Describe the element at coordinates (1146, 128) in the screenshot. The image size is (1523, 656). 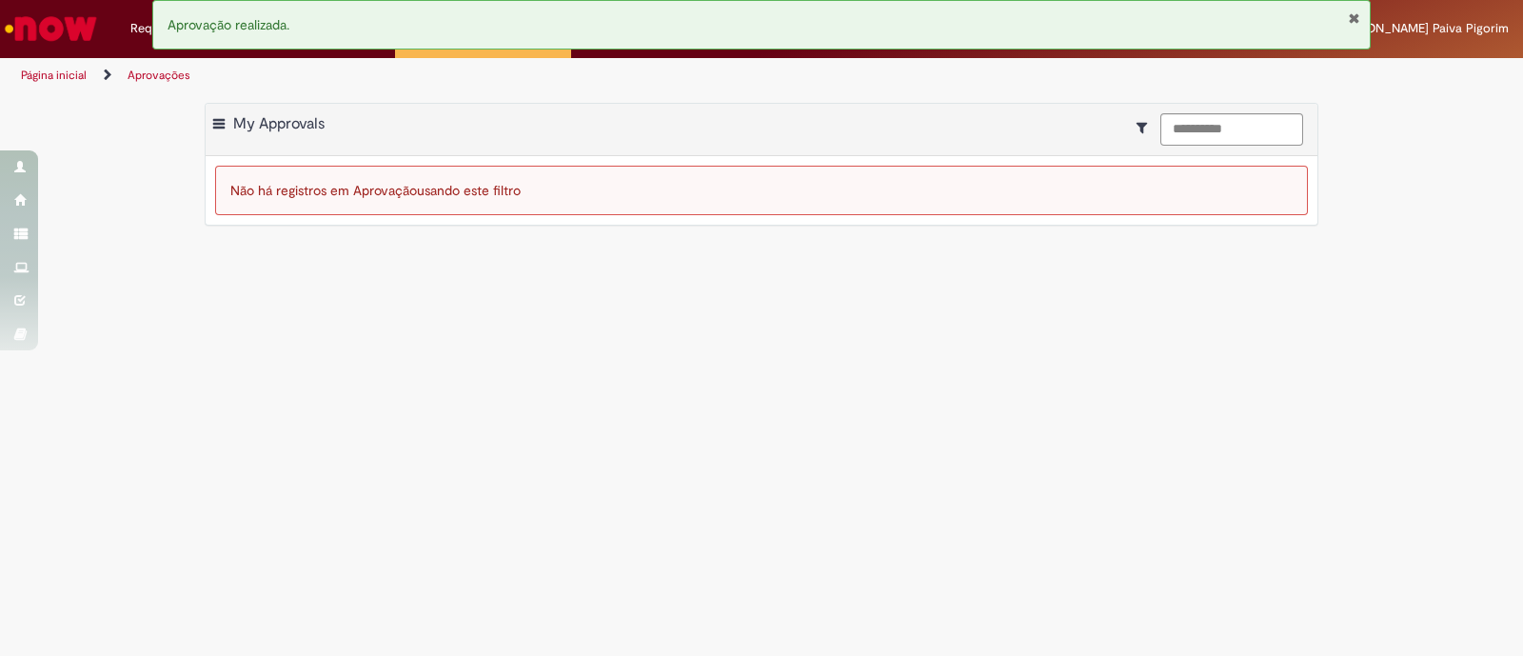
I see `i: Mostrar filtros para: Suas Solicitações` at that location.